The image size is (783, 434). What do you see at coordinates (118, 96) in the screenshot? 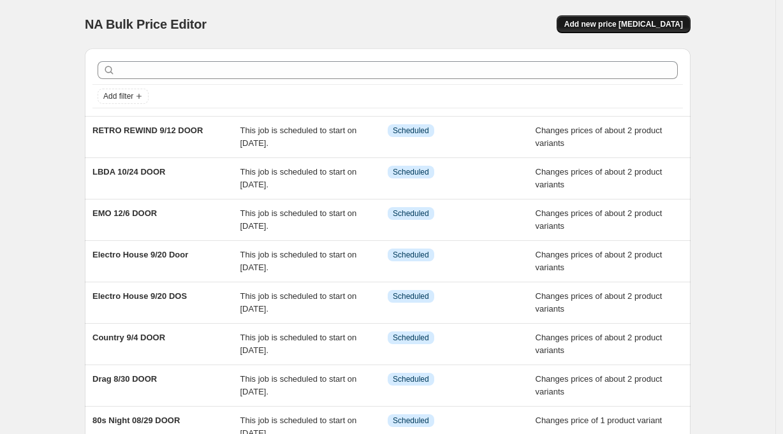
I see `span: Add filter` at bounding box center [118, 96].